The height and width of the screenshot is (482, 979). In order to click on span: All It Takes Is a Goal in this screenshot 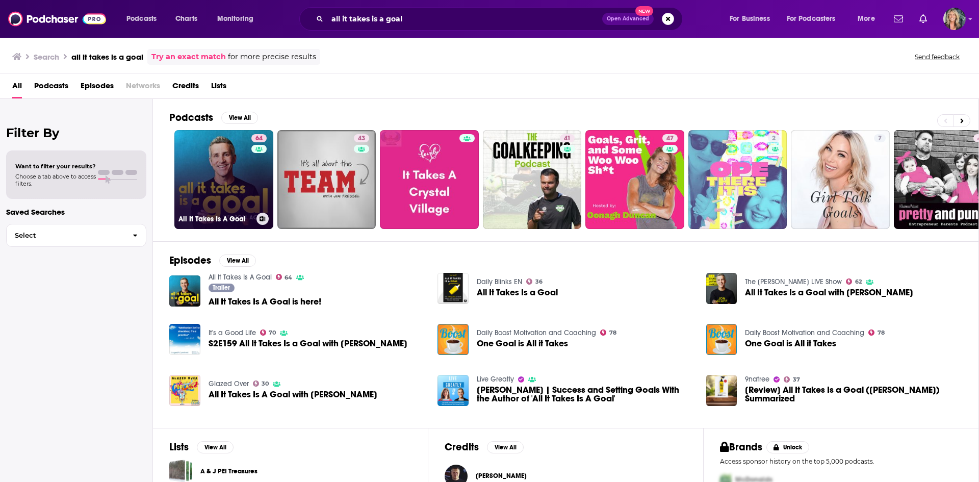, I will do `click(517, 292)`.